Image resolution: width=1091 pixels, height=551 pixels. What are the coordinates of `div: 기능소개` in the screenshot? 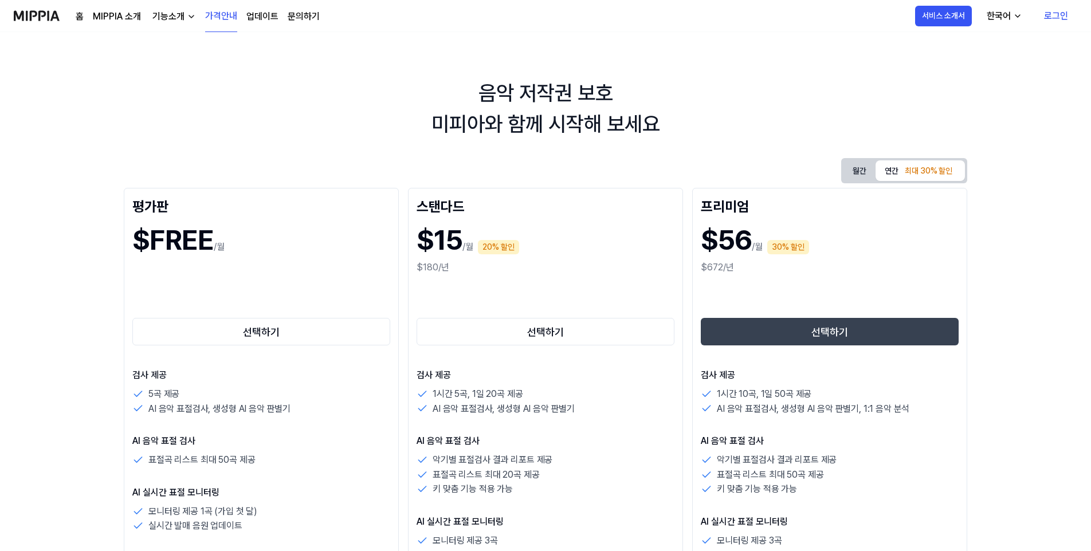 It's located at (168, 17).